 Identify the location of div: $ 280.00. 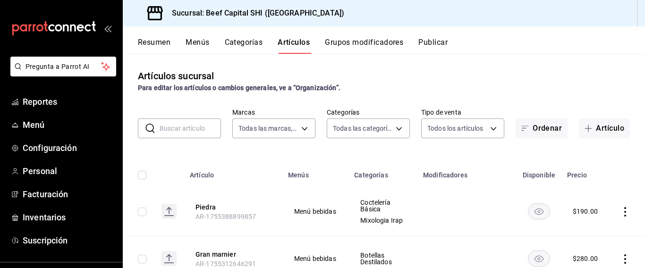
(585, 259).